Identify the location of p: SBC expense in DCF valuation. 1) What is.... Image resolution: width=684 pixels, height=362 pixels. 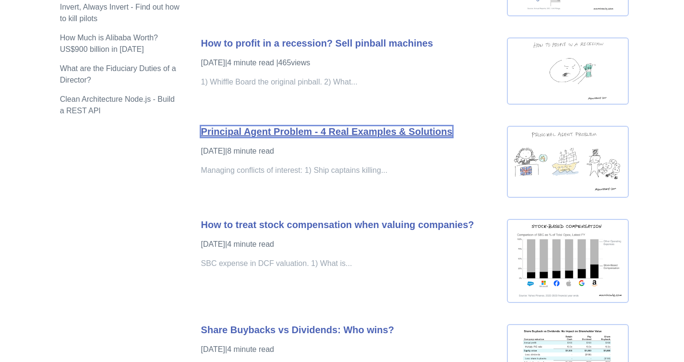
(349, 264).